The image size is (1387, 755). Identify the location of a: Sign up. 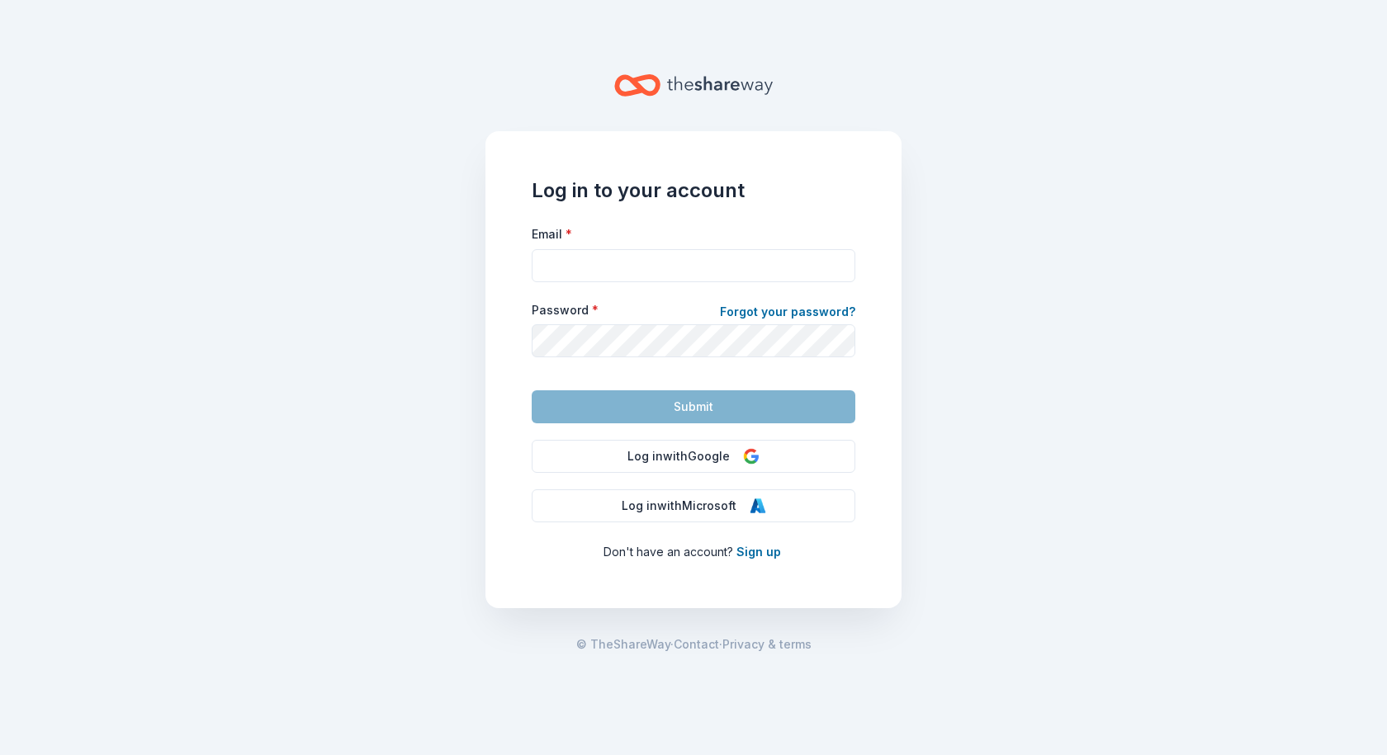
(759, 551).